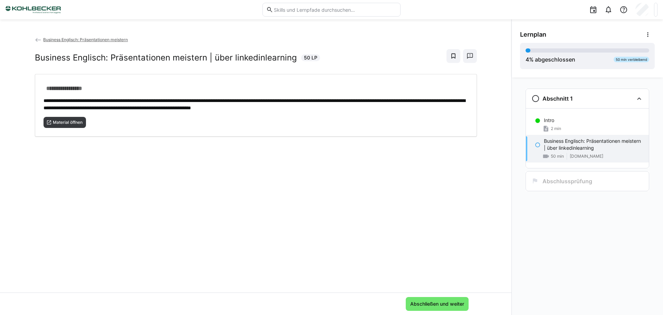 The width and height of the screenshot is (663, 315). What do you see at coordinates (557, 156) in the screenshot?
I see `span: 50 min` at bounding box center [557, 156].